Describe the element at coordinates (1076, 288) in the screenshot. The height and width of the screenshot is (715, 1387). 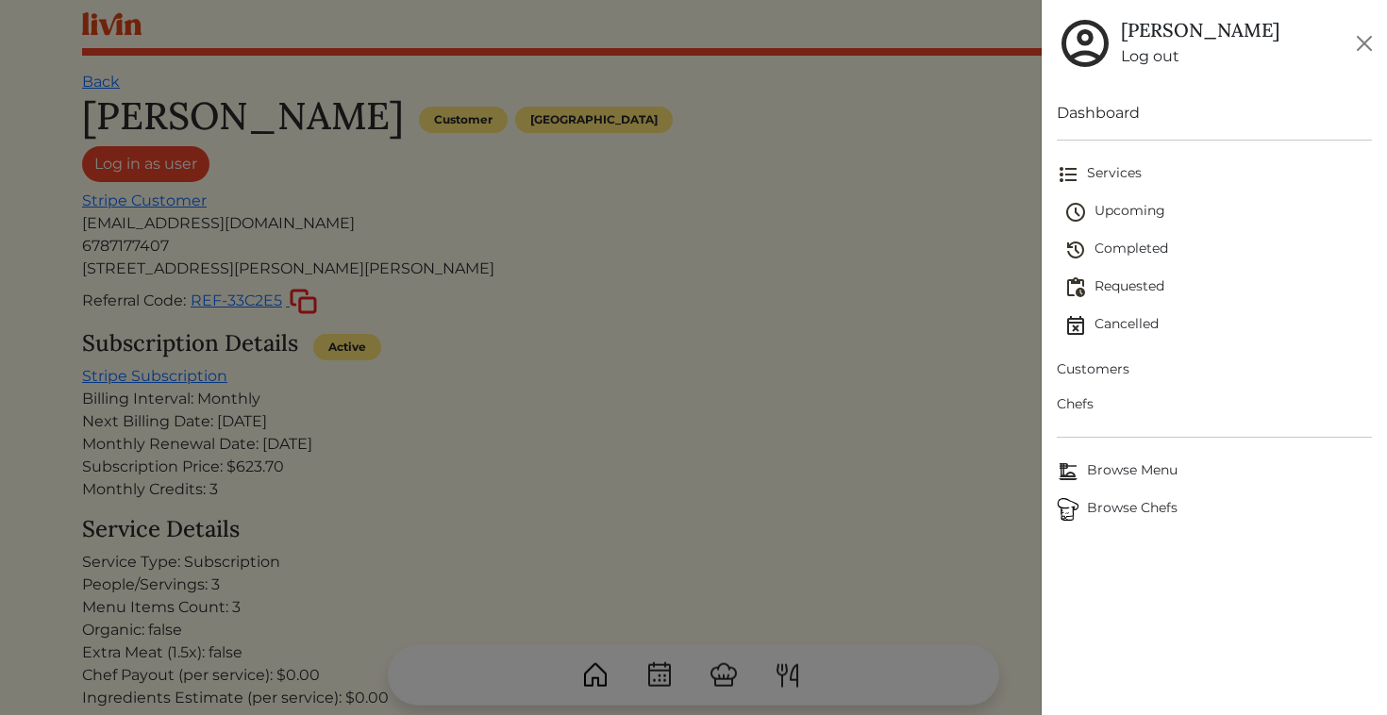
I see `img: pending_actions-fd19ce2ea80609cc4d7bbea353f93e2f363e46d0f816104e4e0650fdd7f915cf.svg` at that location.